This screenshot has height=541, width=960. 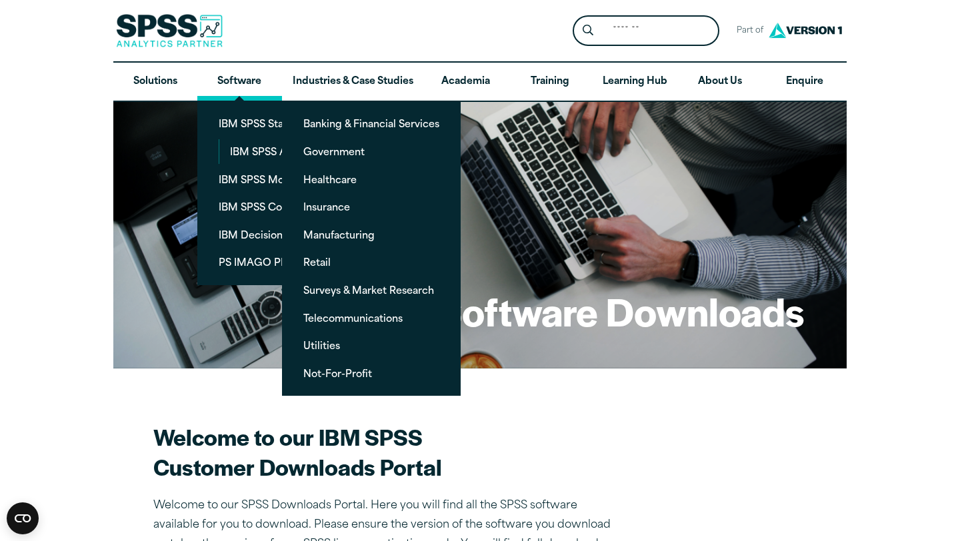 I want to click on a: Enquire, so click(x=805, y=82).